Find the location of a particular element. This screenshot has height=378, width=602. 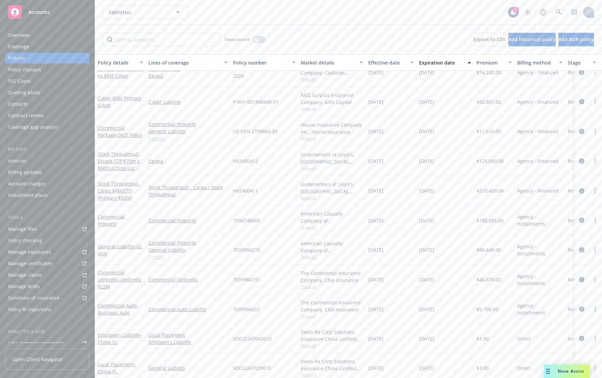

span: Accounts is located at coordinates (39, 12).